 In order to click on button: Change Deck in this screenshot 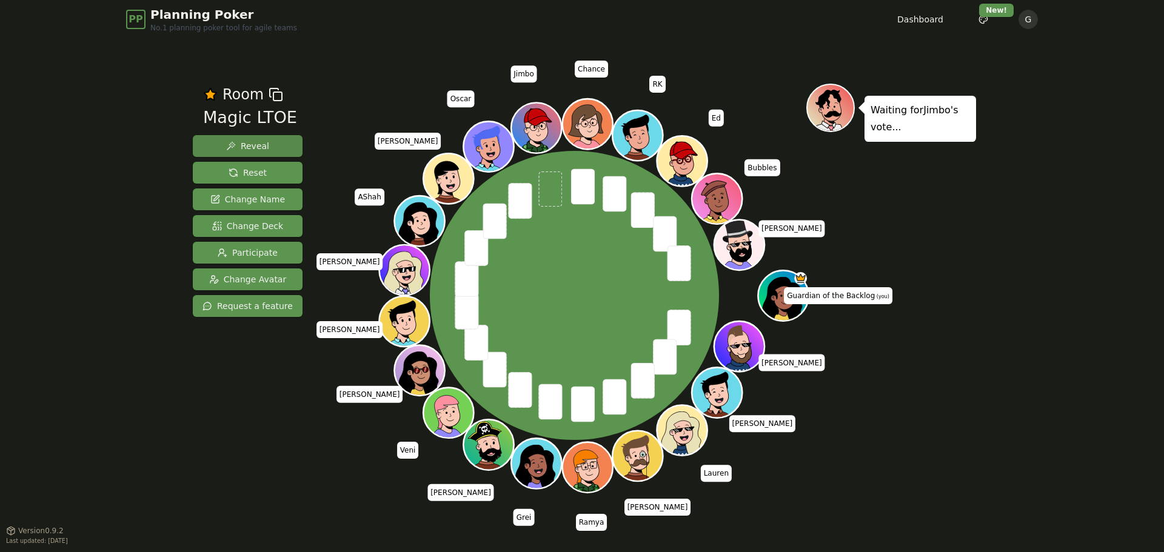, I will do `click(247, 226)`.